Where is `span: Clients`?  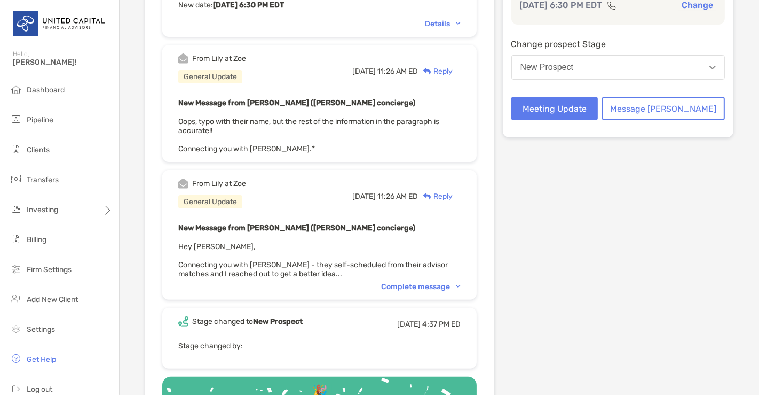 span: Clients is located at coordinates (38, 149).